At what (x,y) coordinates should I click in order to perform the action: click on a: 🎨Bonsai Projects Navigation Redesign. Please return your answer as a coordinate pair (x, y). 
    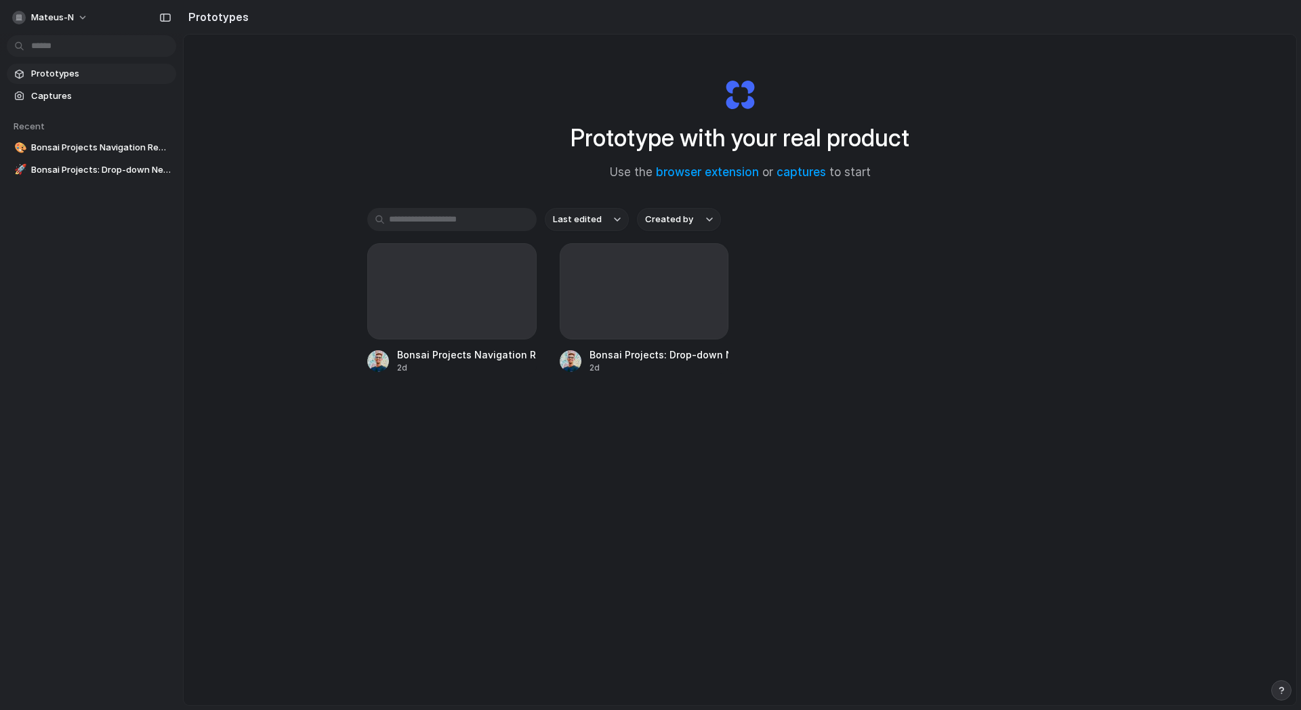
    Looking at the image, I should click on (91, 148).